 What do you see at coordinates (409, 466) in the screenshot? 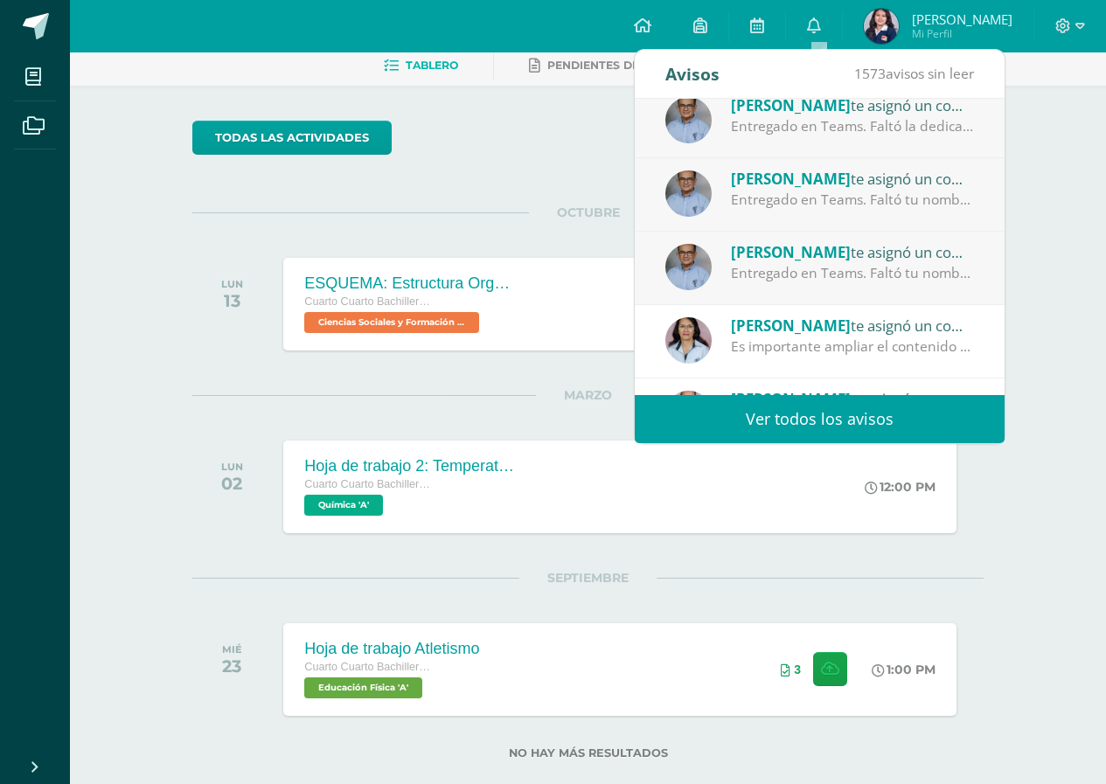
I see `div: Hoja de trabajo 2: Temperatura` at bounding box center [409, 466].